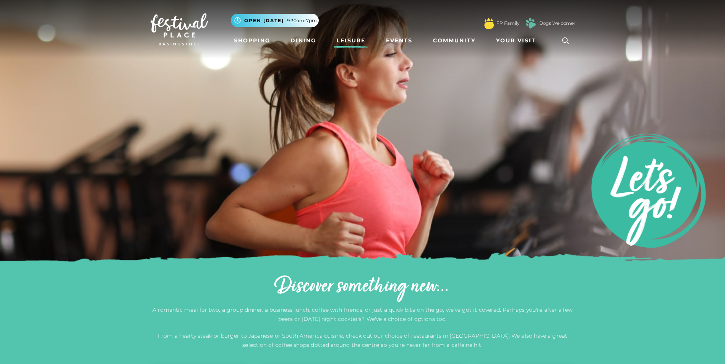 The image size is (725, 364). Describe the element at coordinates (363, 315) in the screenshot. I see `p: A romantic meal for two, a group dinner, a business lunch, coffee with friends, or just a quick b...` at that location.